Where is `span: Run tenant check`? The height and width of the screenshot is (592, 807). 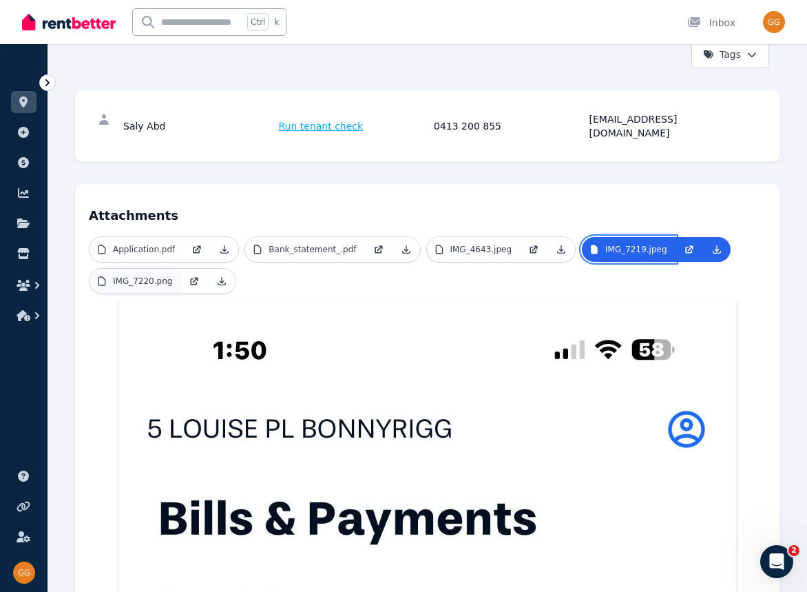
span: Run tenant check is located at coordinates (321, 126).